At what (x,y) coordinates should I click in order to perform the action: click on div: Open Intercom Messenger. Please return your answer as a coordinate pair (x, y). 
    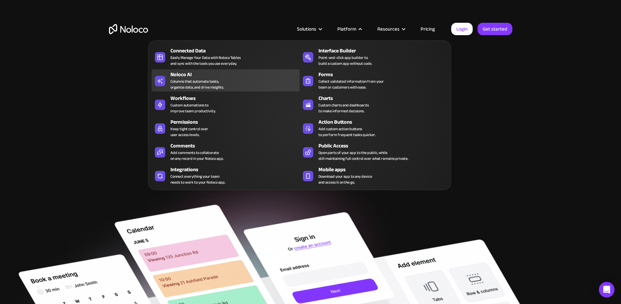
    Looking at the image, I should click on (607, 290).